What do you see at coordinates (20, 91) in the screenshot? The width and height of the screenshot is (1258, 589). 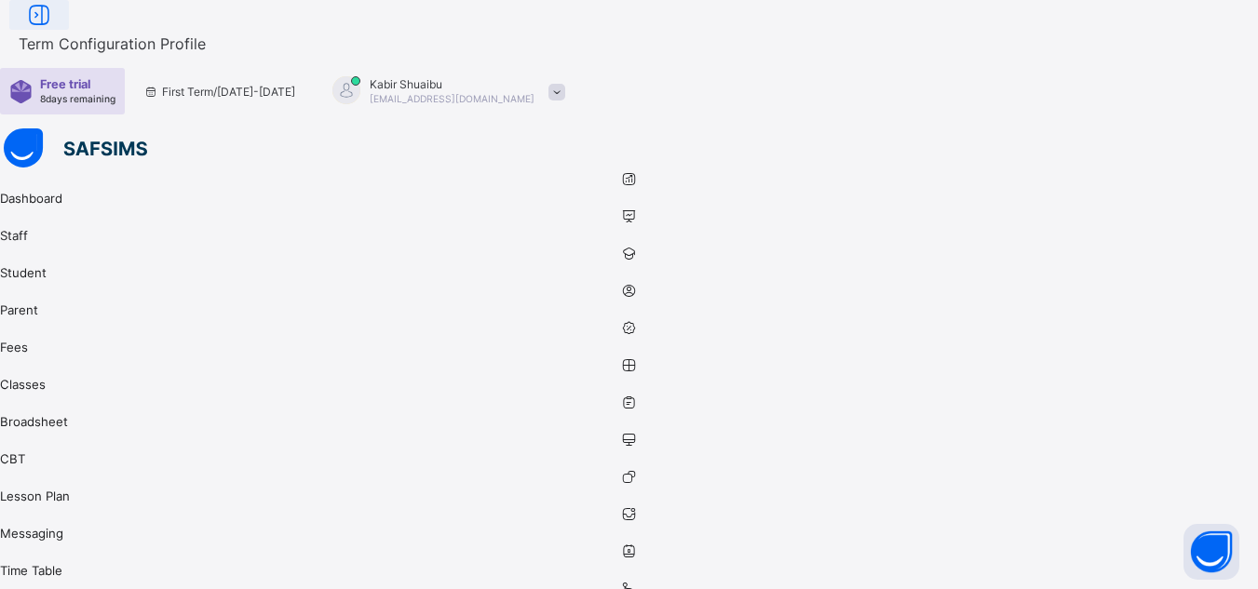 I see `img: sticker-purple.71386a28dfed39d6af7621340158ba97.svg` at bounding box center [20, 91].